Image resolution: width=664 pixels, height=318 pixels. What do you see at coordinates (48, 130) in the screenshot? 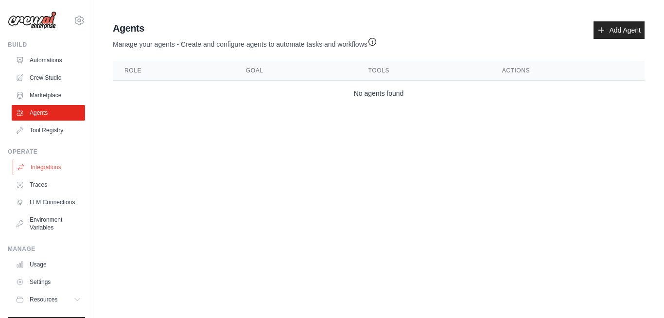
I see `a: Tool Registry` at bounding box center [48, 130].